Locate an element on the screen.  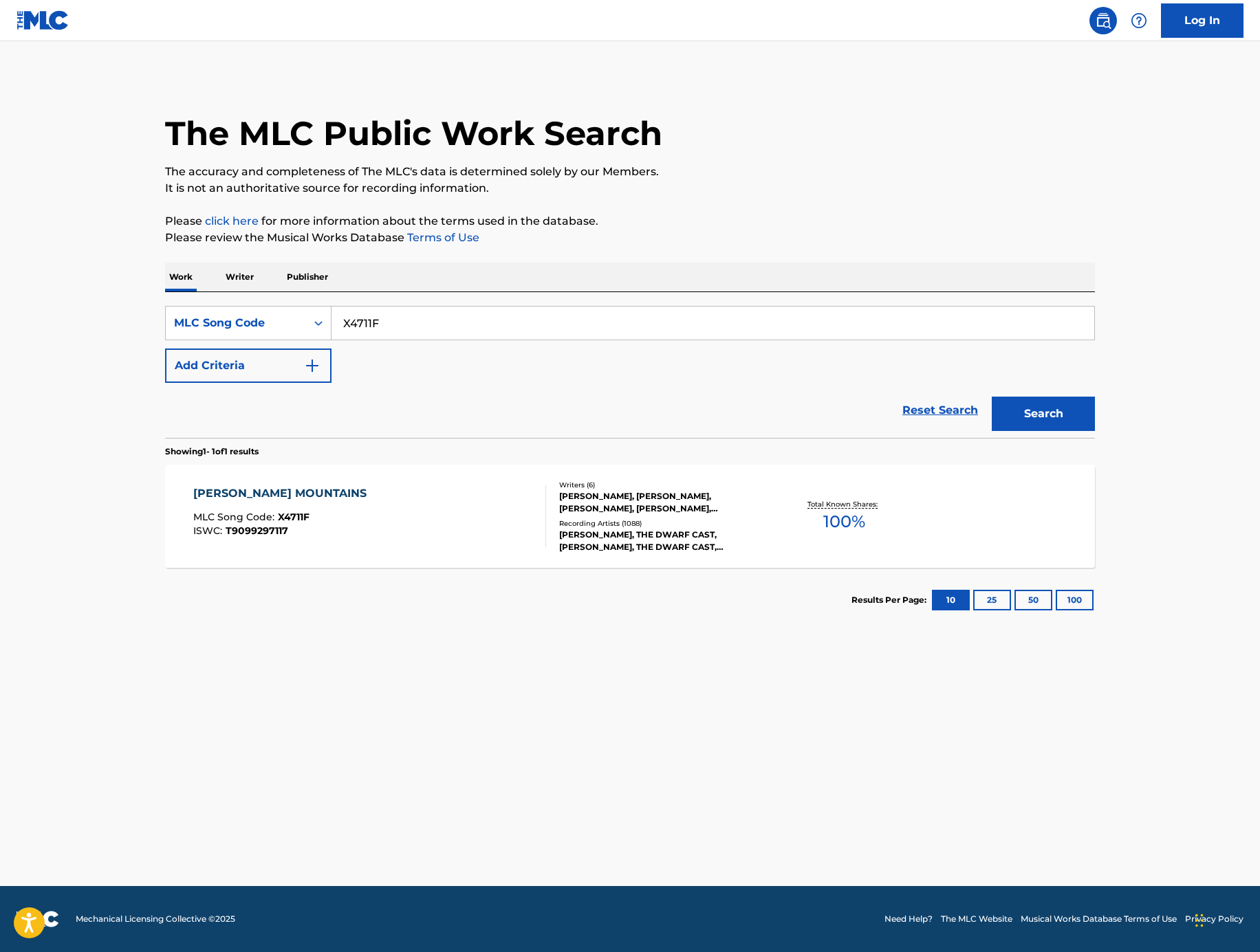
span: Mechanical Licensing Collective © 2025 is located at coordinates (156, 920).